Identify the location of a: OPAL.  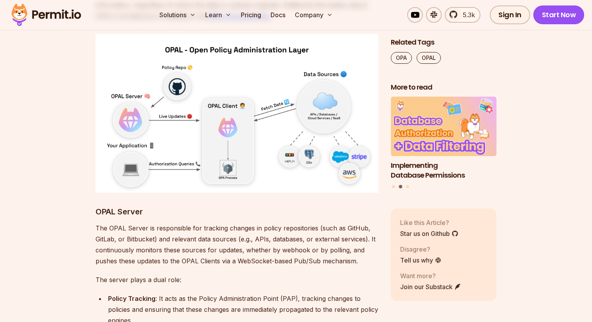
(429, 58).